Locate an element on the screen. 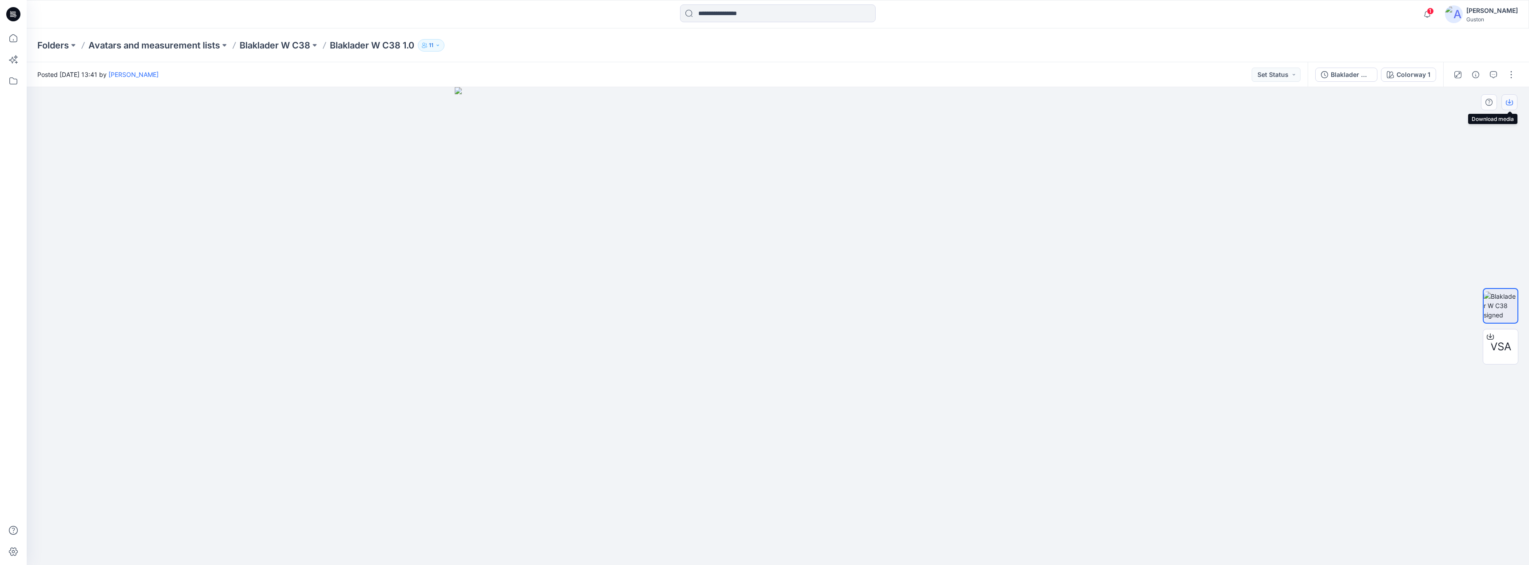 Image resolution: width=1529 pixels, height=565 pixels. span: VSA is located at coordinates (1501, 347).